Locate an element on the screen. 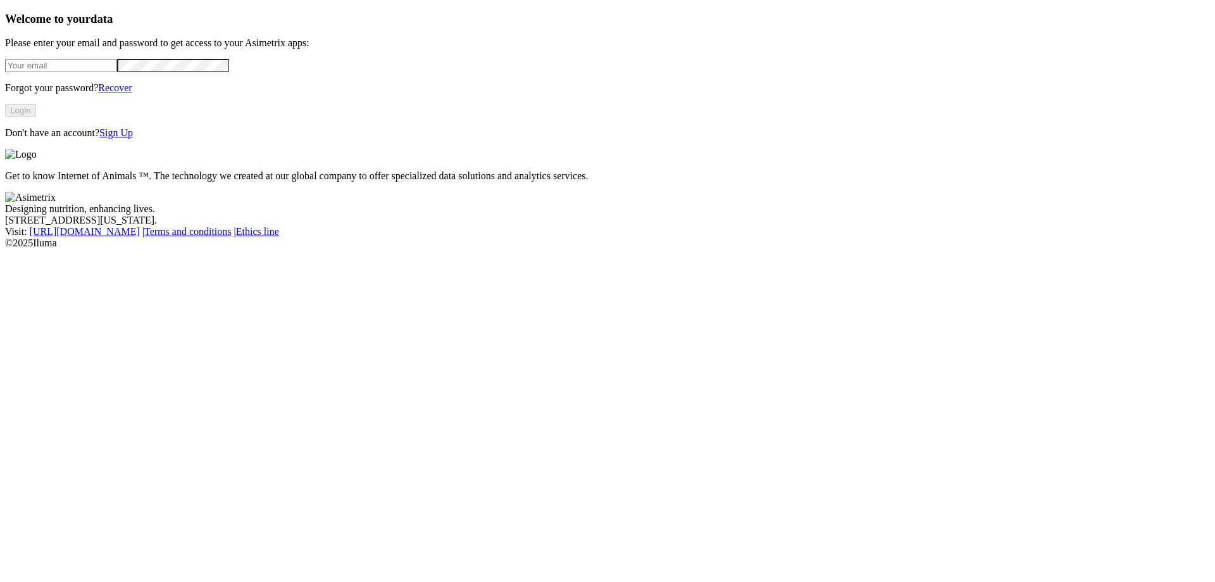 Image resolution: width=1215 pixels, height=582 pixels. a: Sign Up is located at coordinates (116, 132).